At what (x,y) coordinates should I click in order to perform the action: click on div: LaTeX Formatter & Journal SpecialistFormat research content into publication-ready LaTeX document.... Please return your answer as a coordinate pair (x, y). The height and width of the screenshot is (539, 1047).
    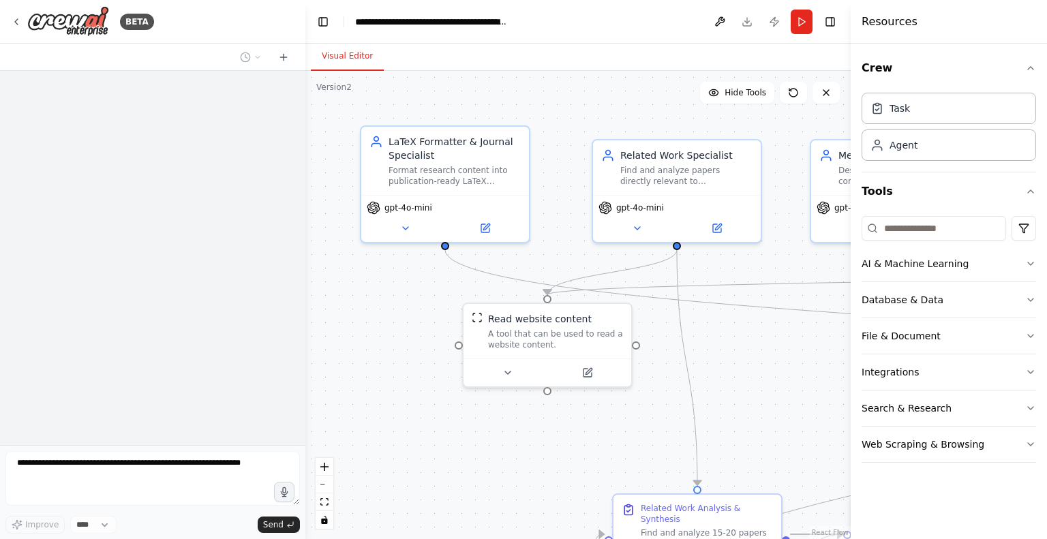
    Looking at the image, I should click on (445, 184).